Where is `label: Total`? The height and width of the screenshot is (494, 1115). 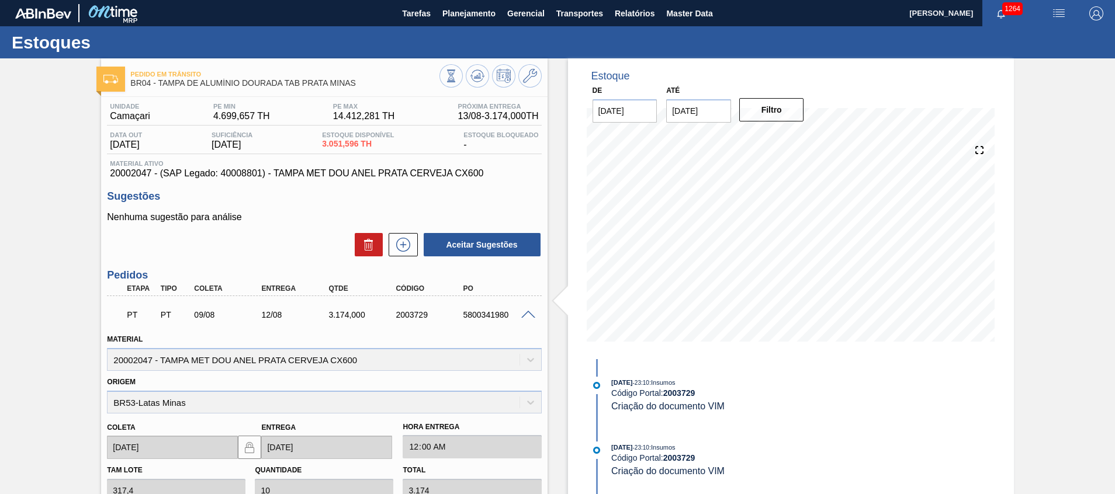 label: Total is located at coordinates (414, 470).